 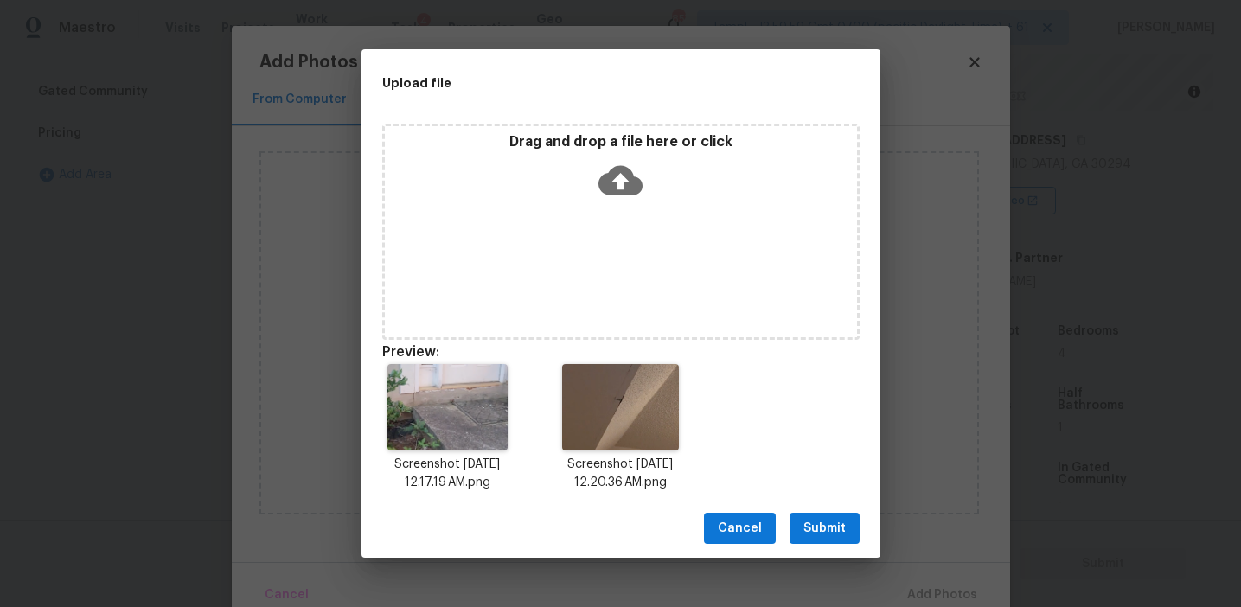 I want to click on button: Cancel, so click(x=740, y=529).